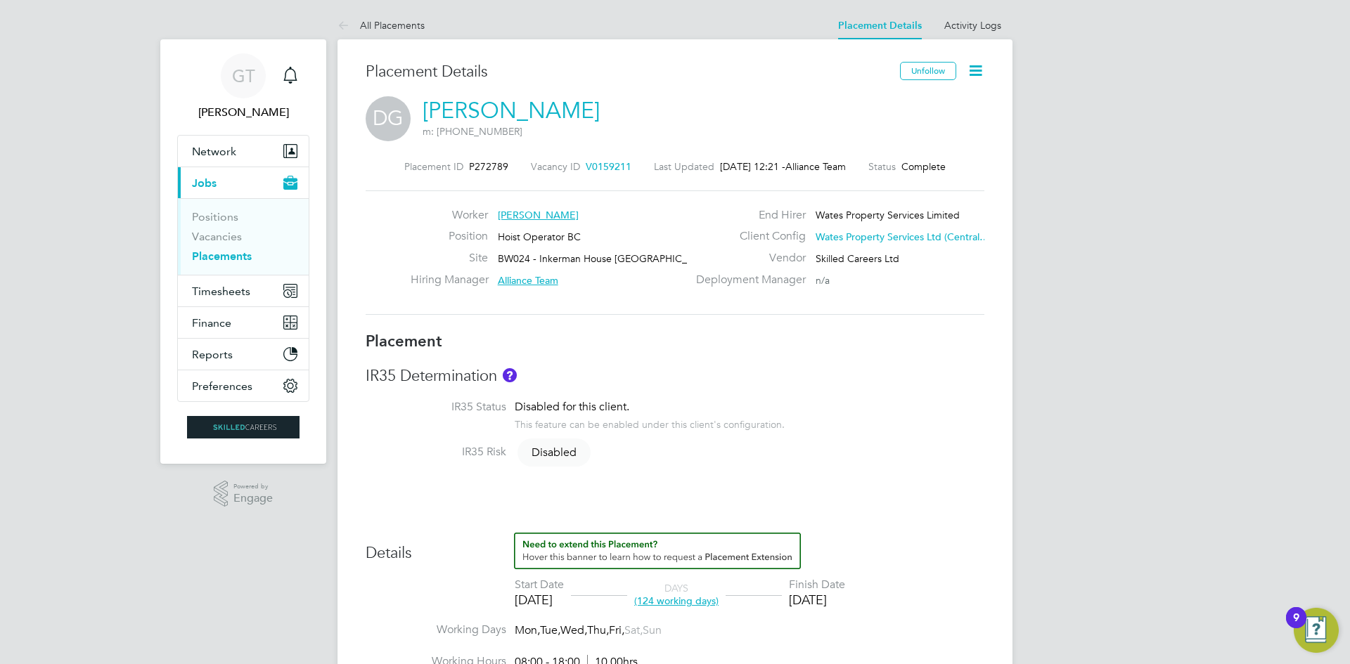 This screenshot has width=1350, height=664. What do you see at coordinates (539, 585) in the screenshot?
I see `div: Start Date` at bounding box center [539, 585].